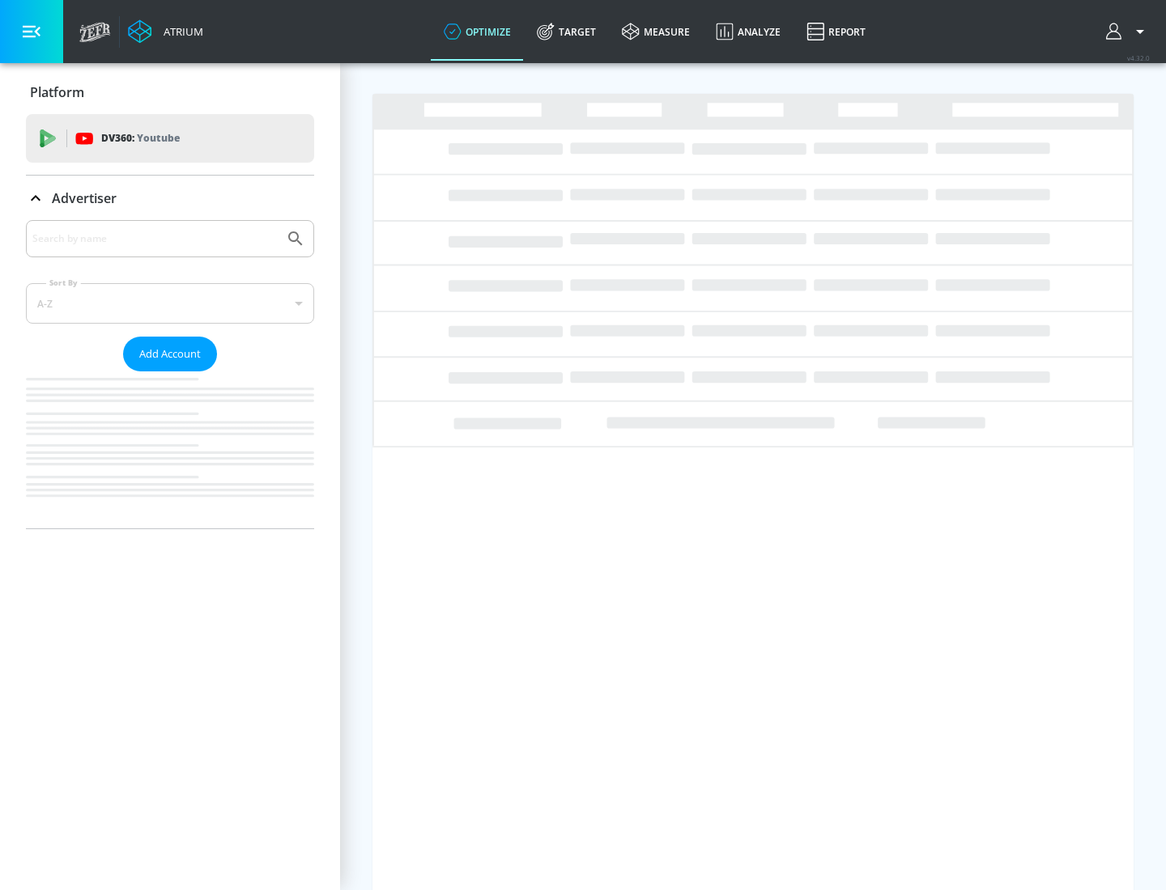 This screenshot has height=890, width=1166. Describe the element at coordinates (566, 32) in the screenshot. I see `a: Target` at that location.